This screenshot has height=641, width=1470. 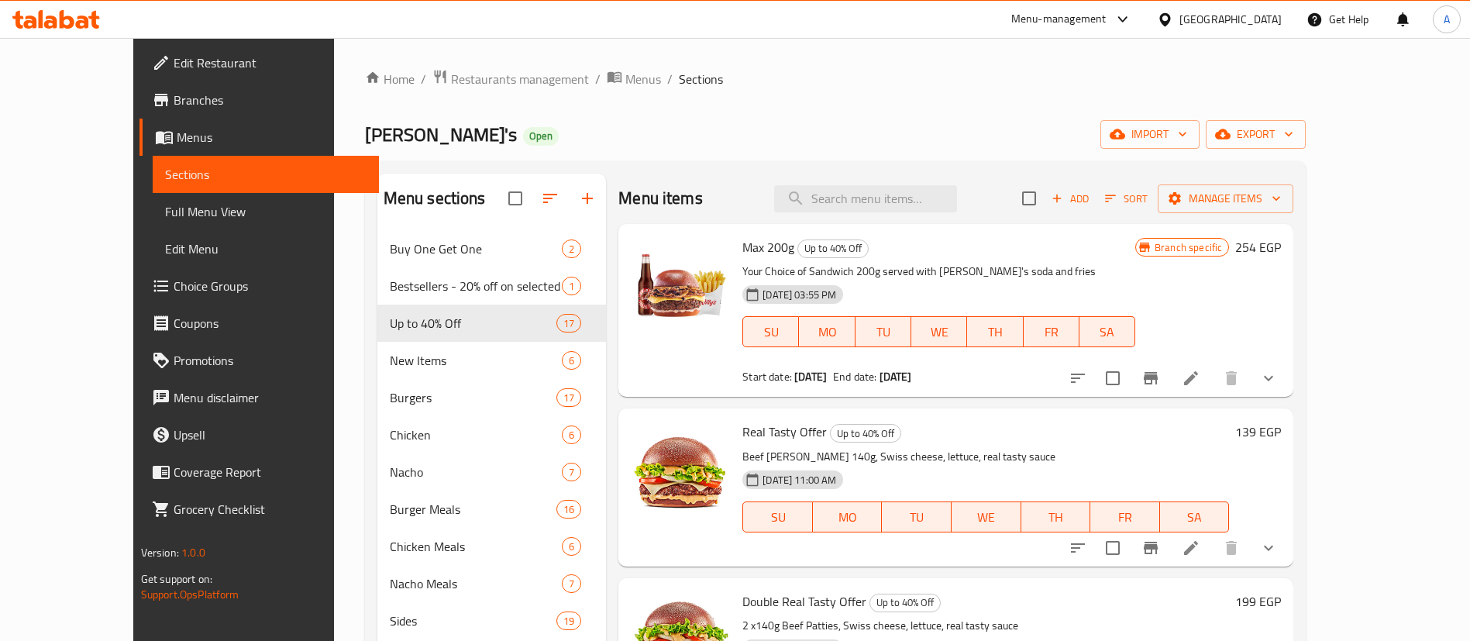 I want to click on span: Start date:, so click(x=767, y=377).